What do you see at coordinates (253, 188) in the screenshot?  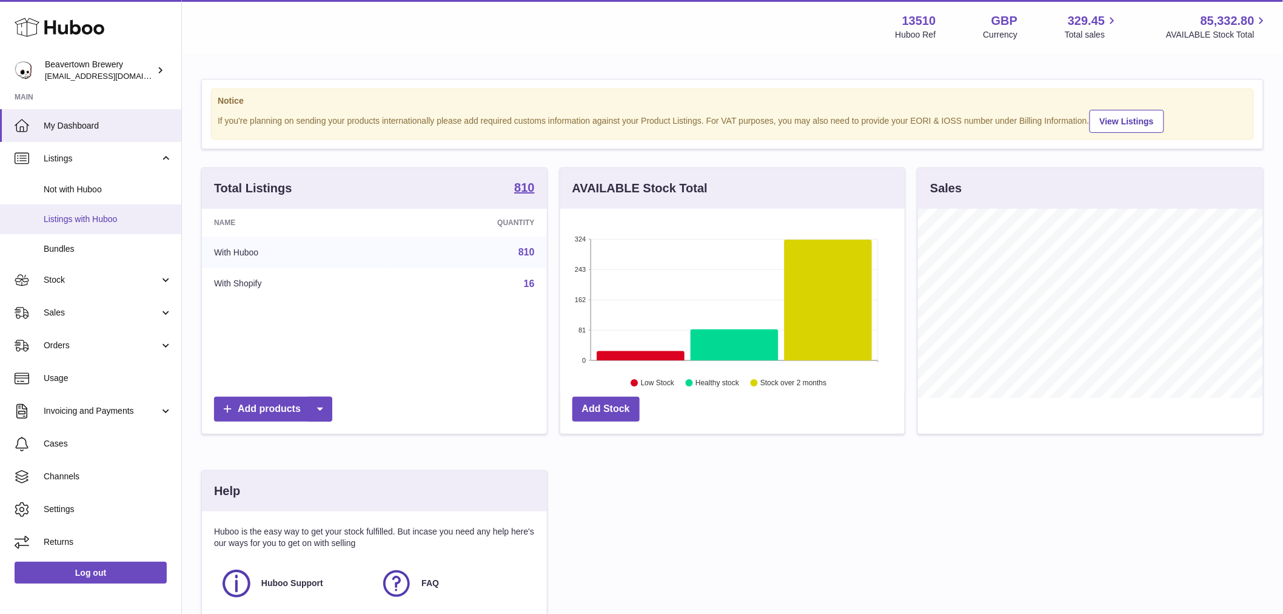 I see `h3: Total Listings` at bounding box center [253, 188].